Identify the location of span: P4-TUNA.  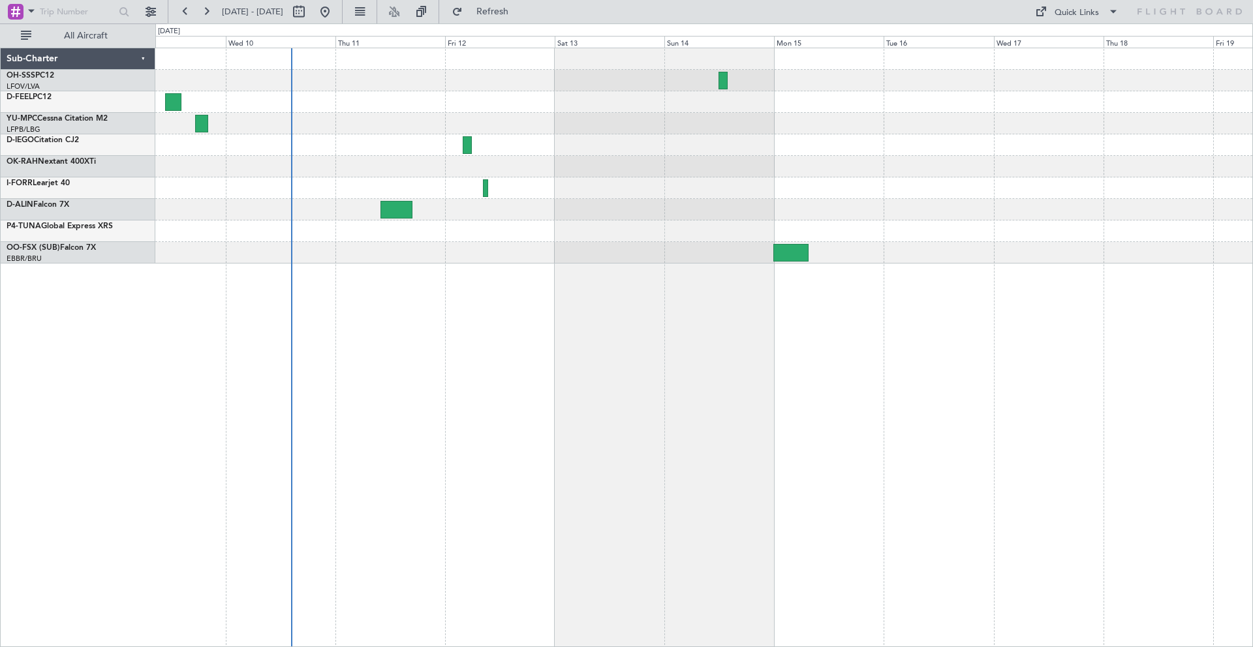
(23, 226).